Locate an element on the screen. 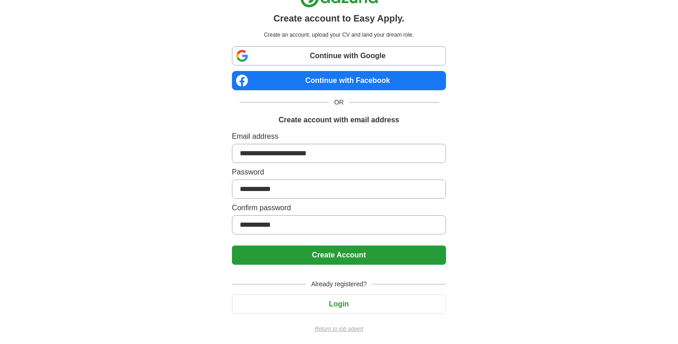  label: Email address is located at coordinates (339, 137).